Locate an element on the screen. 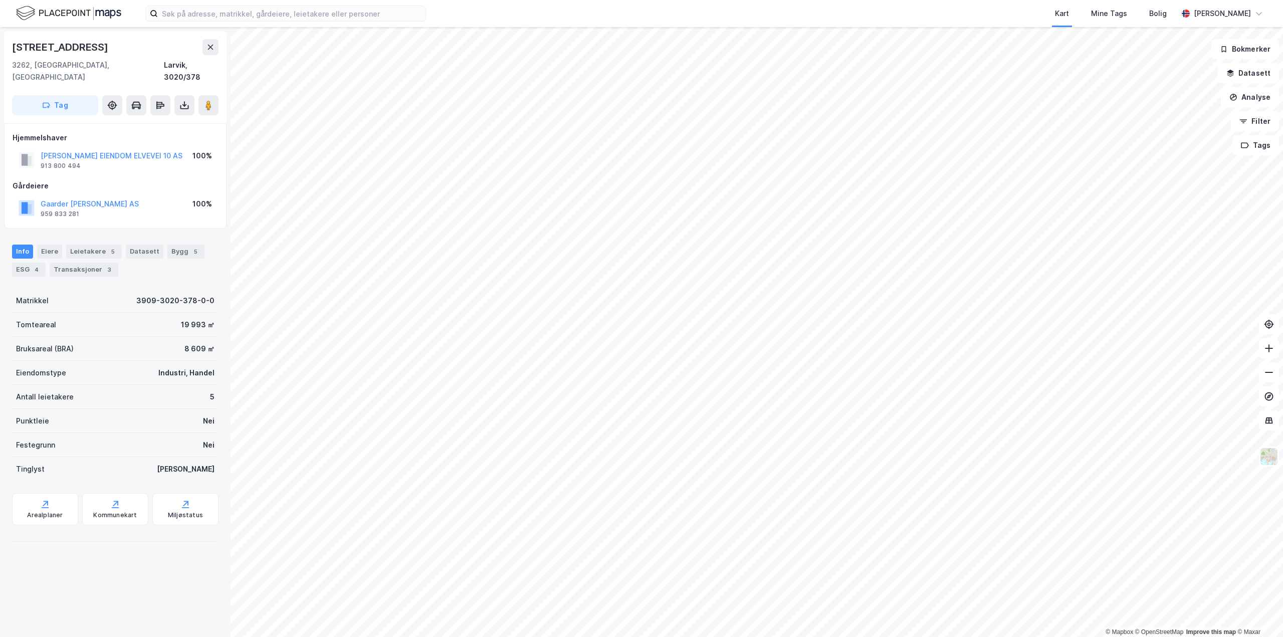 This screenshot has height=637, width=1283. div: Miljøstatus is located at coordinates (185, 515).